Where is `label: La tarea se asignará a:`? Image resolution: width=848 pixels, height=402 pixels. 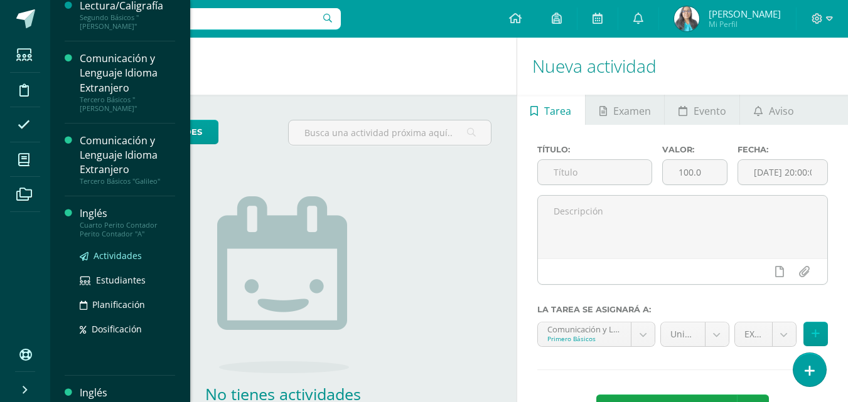
label: La tarea se asignará a: is located at coordinates (682, 309).